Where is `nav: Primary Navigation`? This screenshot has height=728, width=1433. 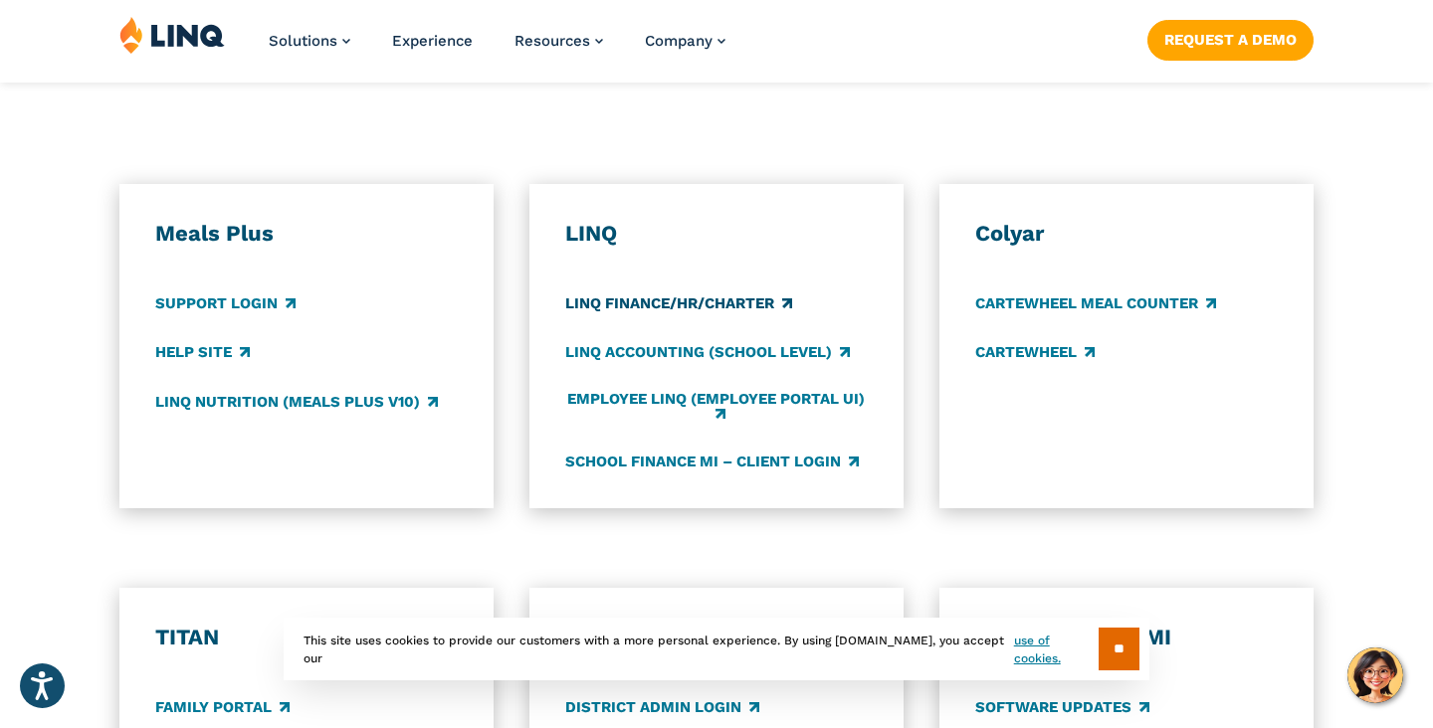
nav: Primary Navigation is located at coordinates (496, 49).